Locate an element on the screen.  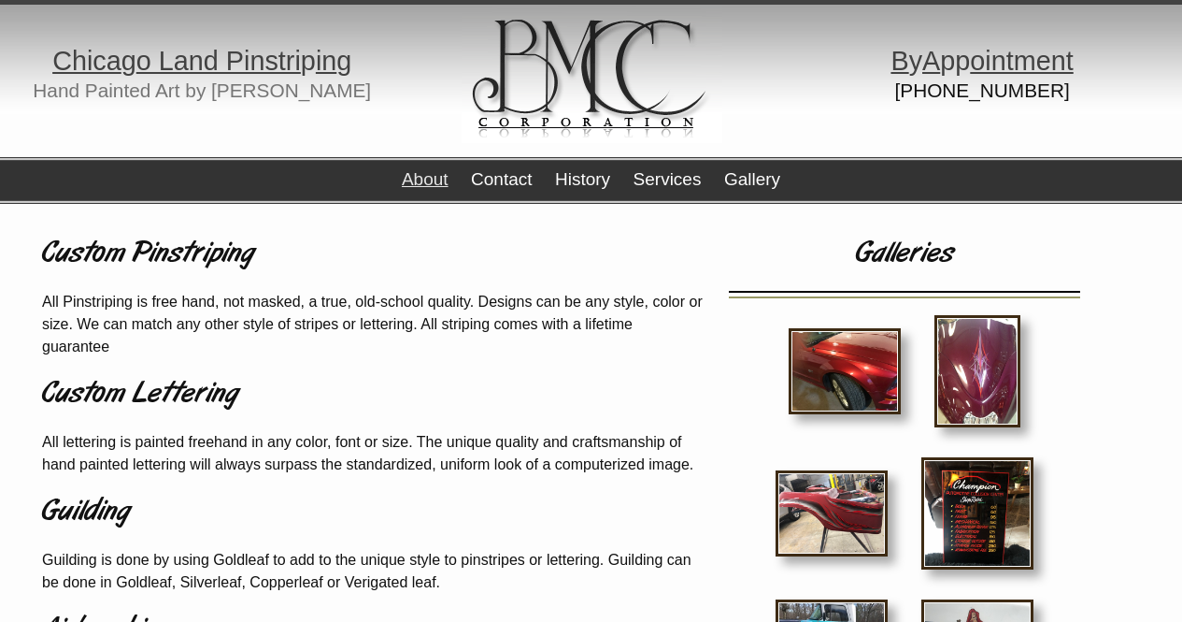
p: Guilding is done by using Goldleaf to add to the unique style to pinstripes or lettering. Guildin... is located at coordinates (373, 571).